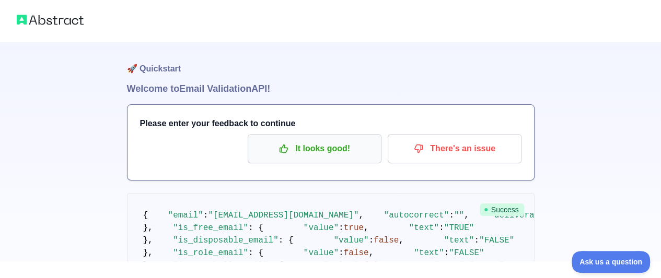  I want to click on p: There's an issue, so click(454, 149).